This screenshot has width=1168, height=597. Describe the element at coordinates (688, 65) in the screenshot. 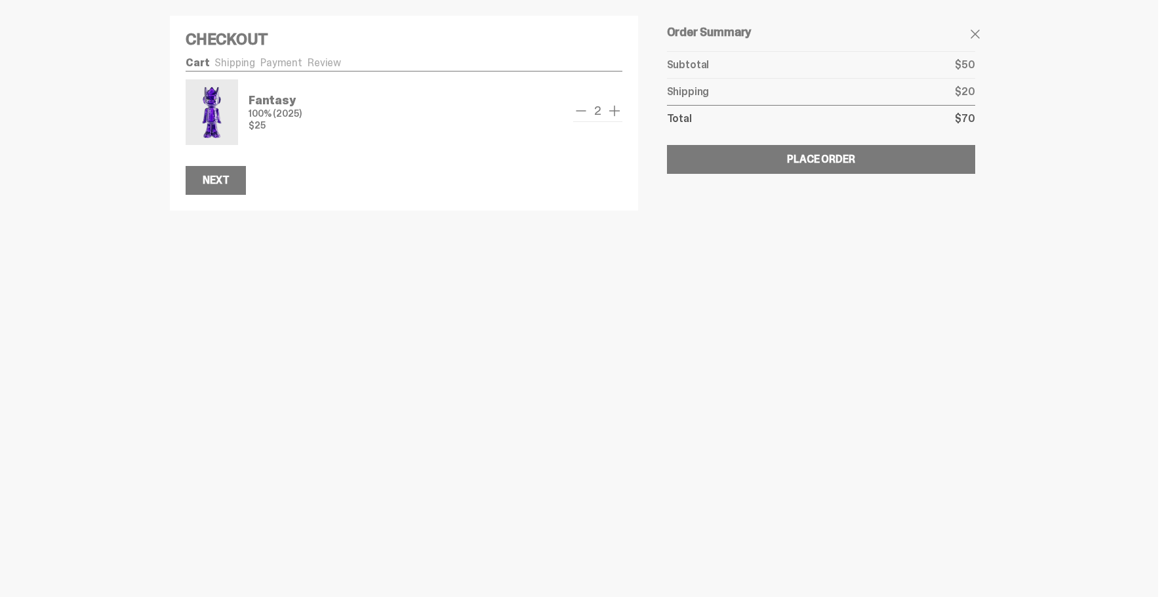

I see `p: Subtotal` at that location.